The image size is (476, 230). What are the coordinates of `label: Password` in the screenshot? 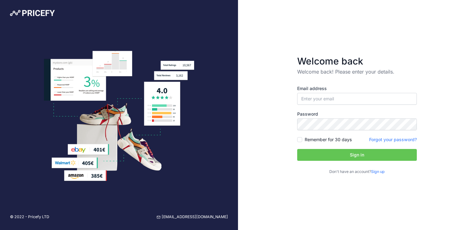 It's located at (357, 114).